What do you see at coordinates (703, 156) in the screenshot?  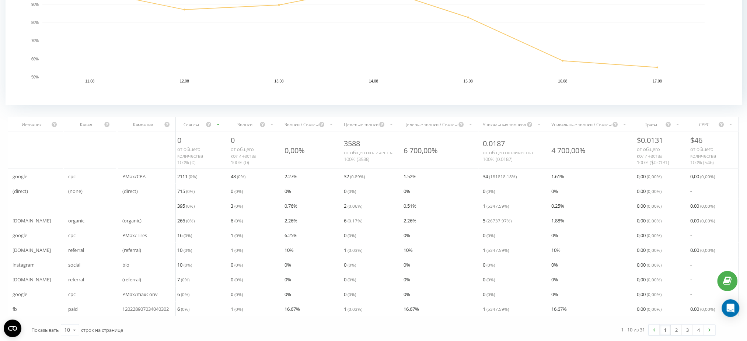 I see `span: от общего количества 100% ( $ 46 )` at bounding box center [703, 156].